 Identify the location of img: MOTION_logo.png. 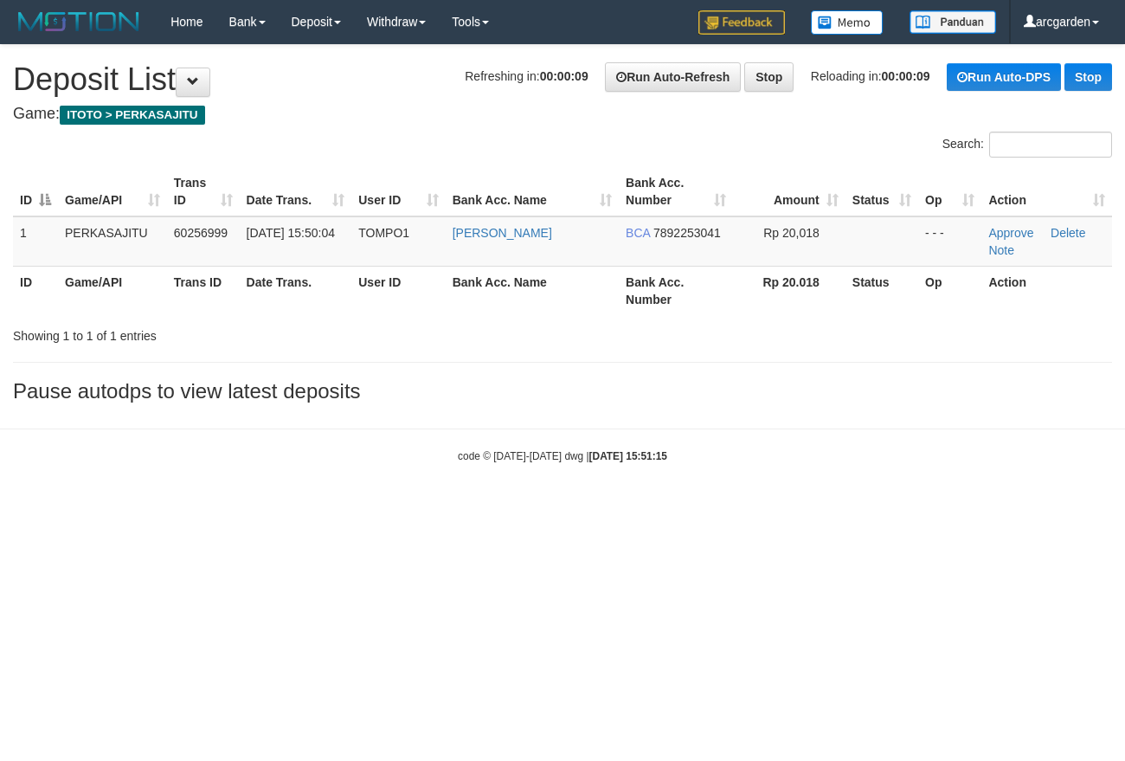
(79, 22).